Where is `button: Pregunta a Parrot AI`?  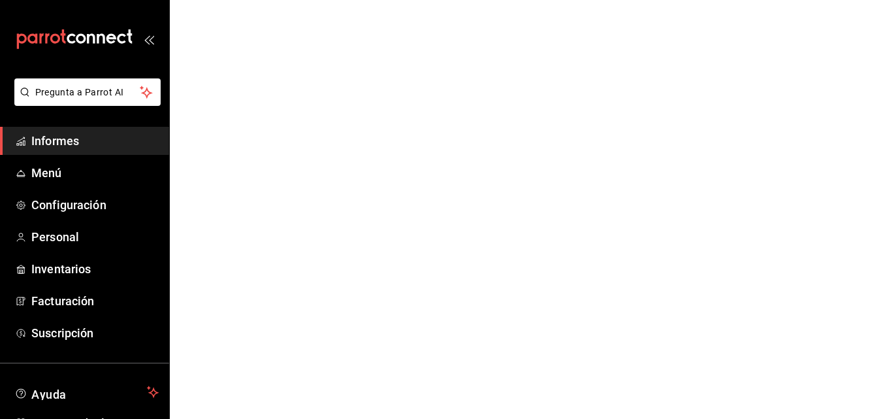 button: Pregunta a Parrot AI is located at coordinates (88, 92).